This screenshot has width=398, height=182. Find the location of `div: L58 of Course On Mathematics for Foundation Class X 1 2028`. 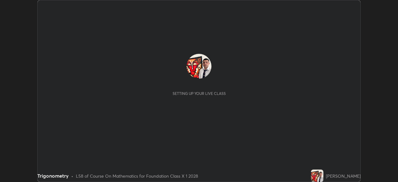

div: L58 of Course On Mathematics for Foundation Class X 1 2028 is located at coordinates (137, 176).